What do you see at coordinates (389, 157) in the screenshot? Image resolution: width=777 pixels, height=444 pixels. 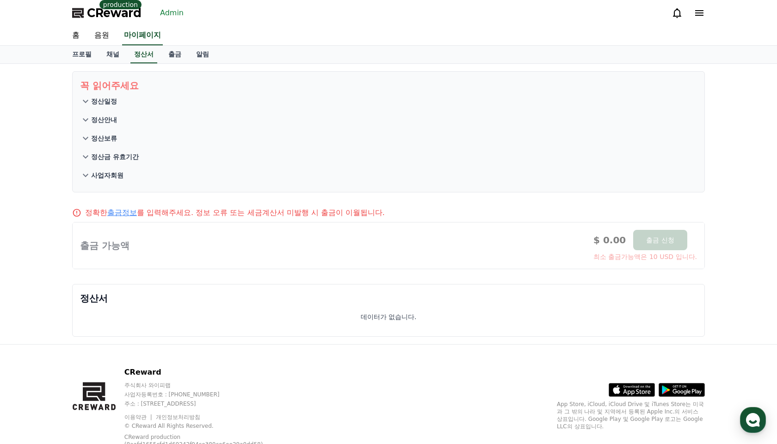 I see `button: 정산금 유효기간` at bounding box center [389, 157].